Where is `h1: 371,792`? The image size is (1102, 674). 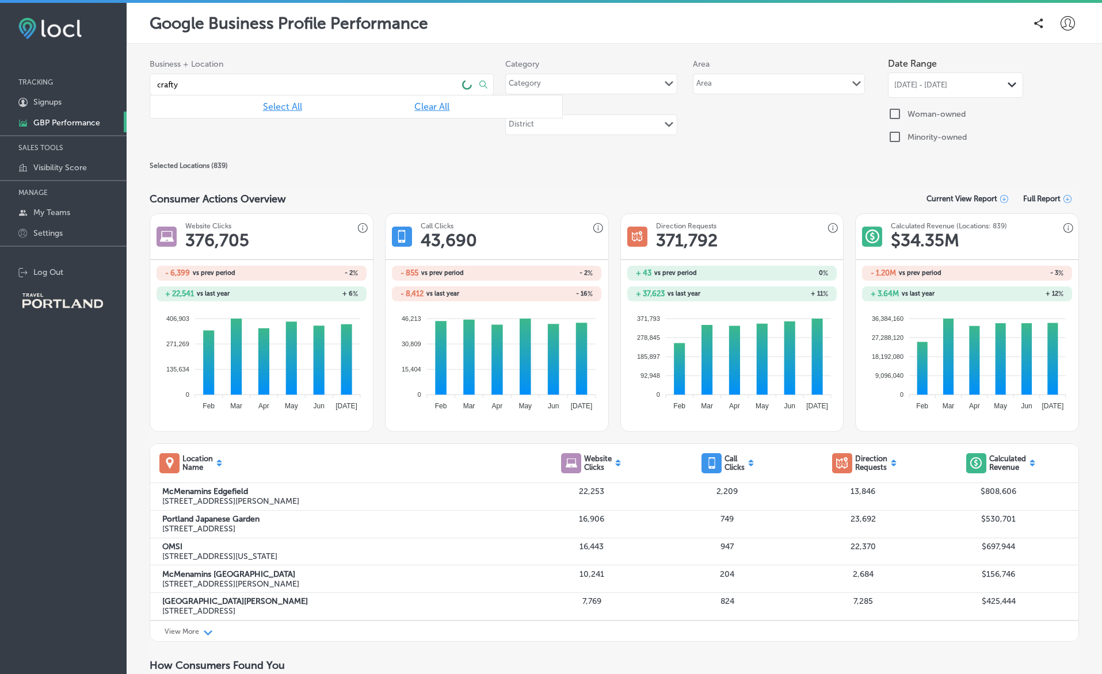
h1: 371,792 is located at coordinates (686, 240).